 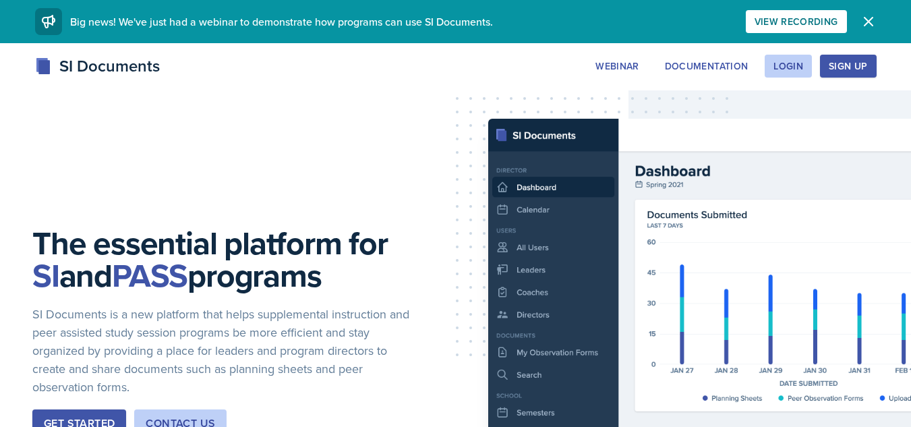 What do you see at coordinates (707, 66) in the screenshot?
I see `button: Documentation` at bounding box center [707, 66].